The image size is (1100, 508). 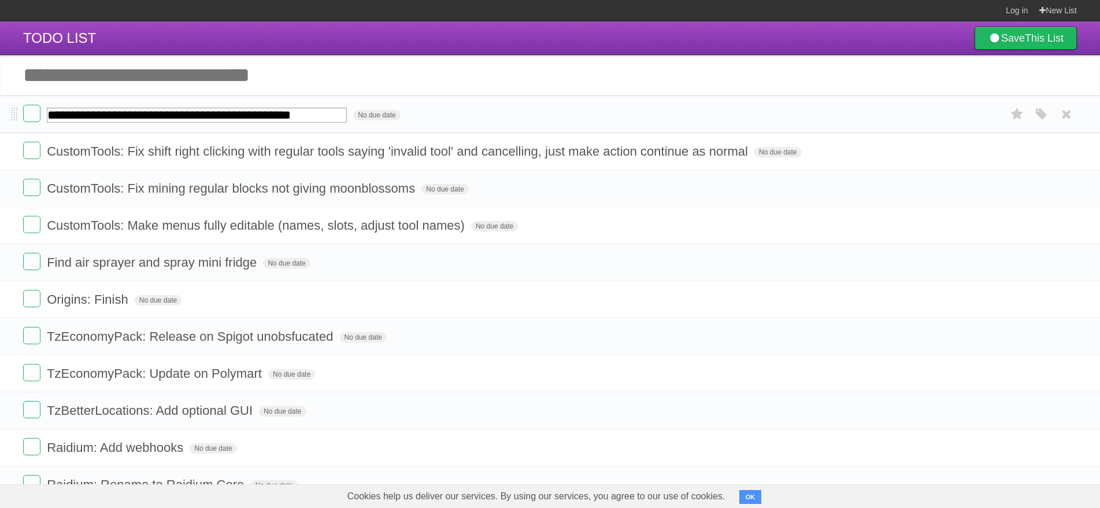 I want to click on span: TzEconomyPack: Update on Polymart, so click(x=156, y=373).